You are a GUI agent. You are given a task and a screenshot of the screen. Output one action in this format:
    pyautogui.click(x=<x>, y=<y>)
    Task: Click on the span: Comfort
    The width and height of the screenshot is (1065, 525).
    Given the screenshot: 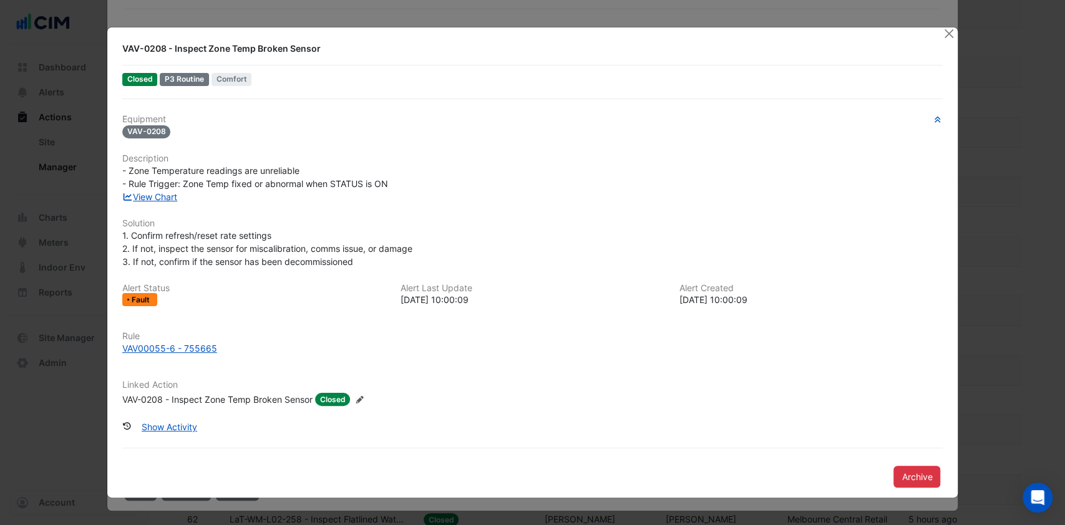 What is the action you would take?
    pyautogui.click(x=231, y=79)
    